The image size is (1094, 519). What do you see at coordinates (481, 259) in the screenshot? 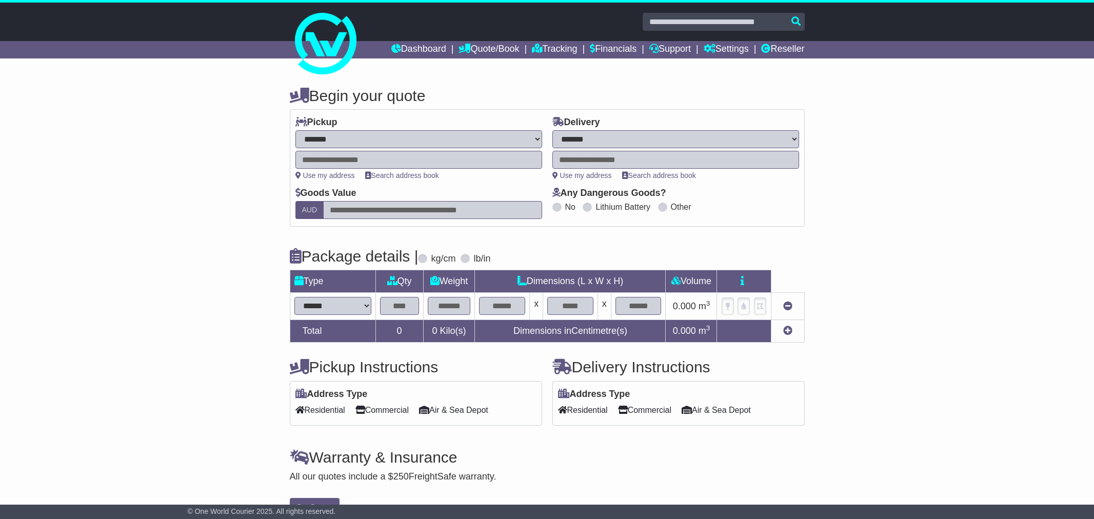
I see `label: lb/in` at bounding box center [481, 259].